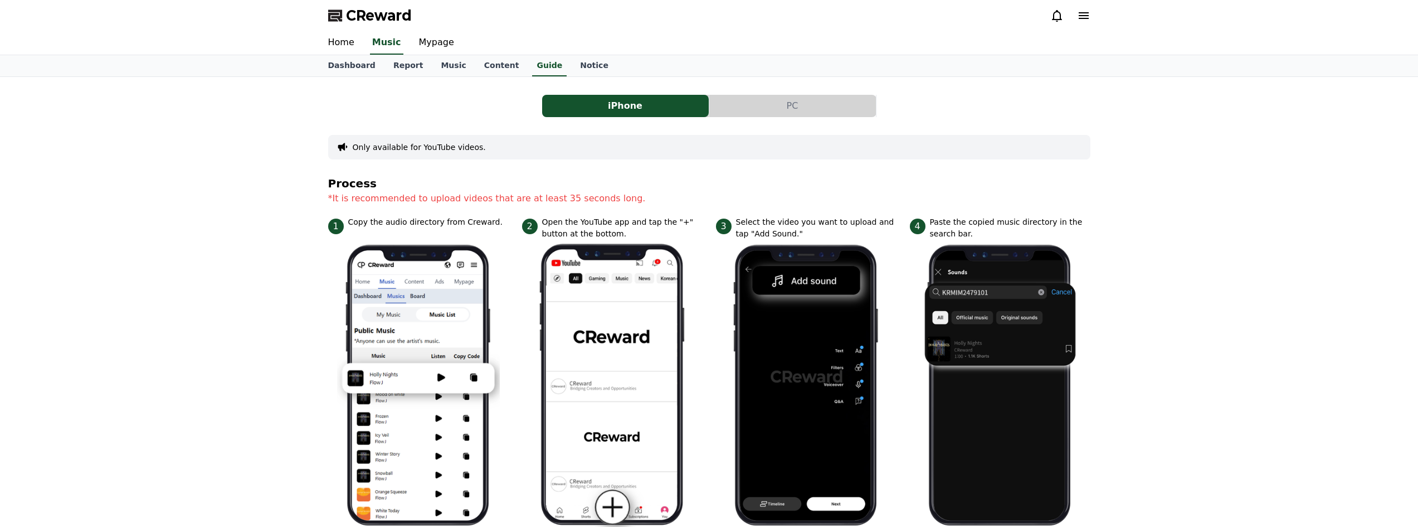 The image size is (1418, 527). I want to click on a: CReward, so click(370, 16).